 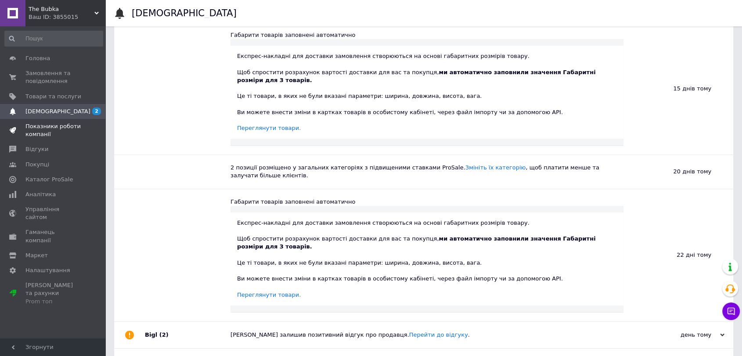 I want to click on div: 15 днів тому, so click(x=679, y=88).